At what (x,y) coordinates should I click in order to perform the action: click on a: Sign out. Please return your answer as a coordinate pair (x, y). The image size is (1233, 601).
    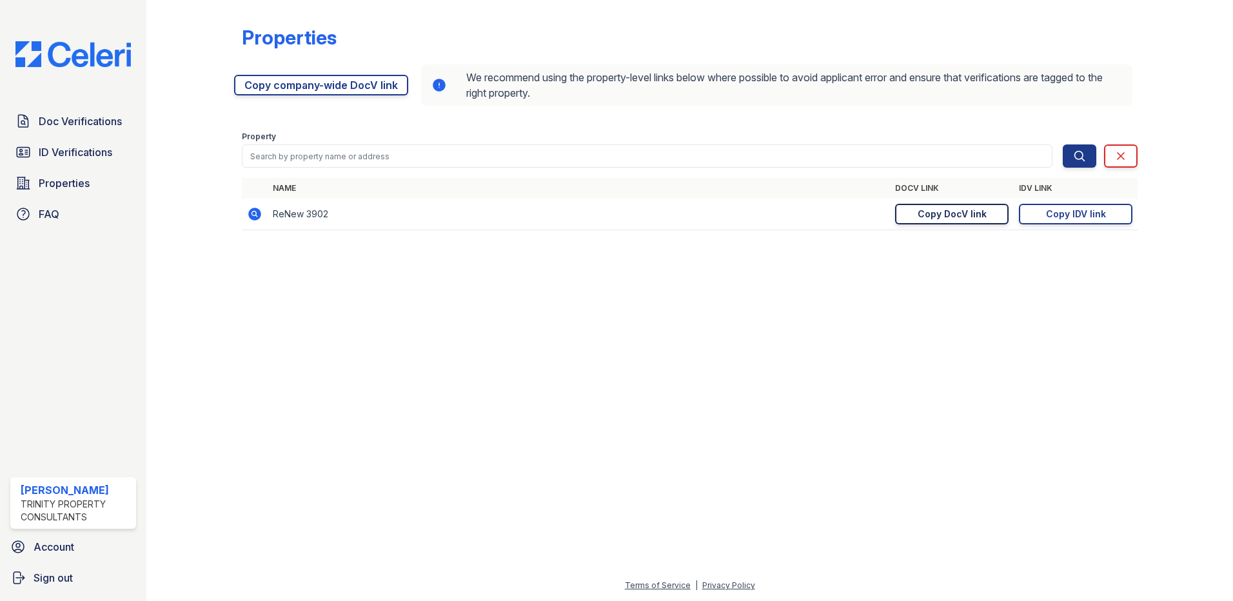
    Looking at the image, I should click on (73, 578).